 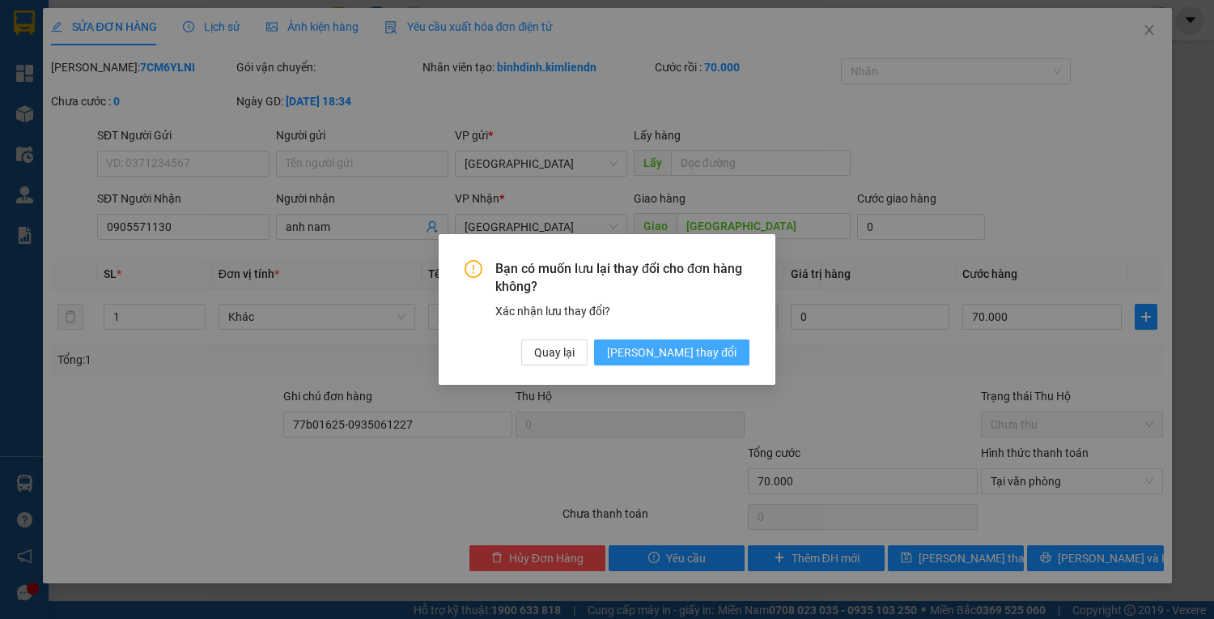 I want to click on span: exclamation-circle, so click(x=474, y=269).